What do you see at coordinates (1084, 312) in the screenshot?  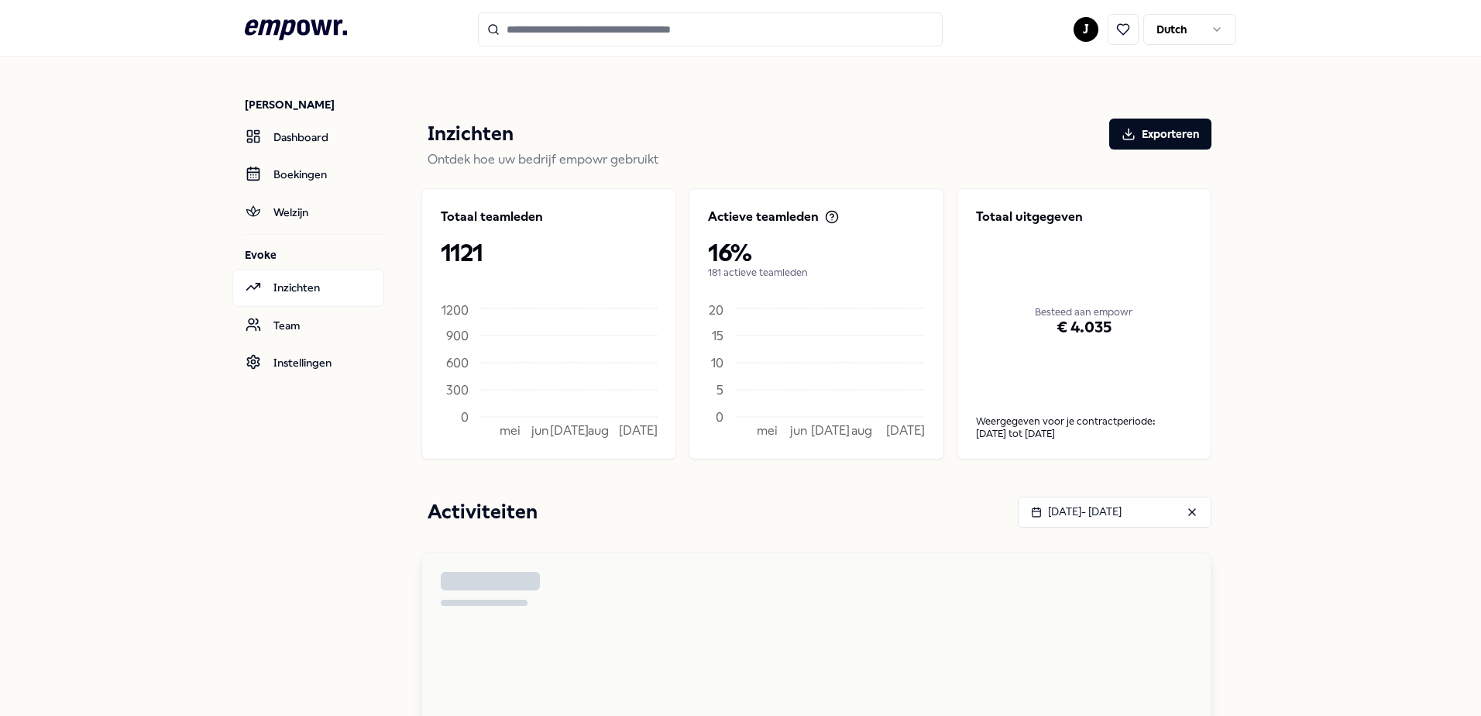 I see `div: Besteed aan empowr` at bounding box center [1084, 312].